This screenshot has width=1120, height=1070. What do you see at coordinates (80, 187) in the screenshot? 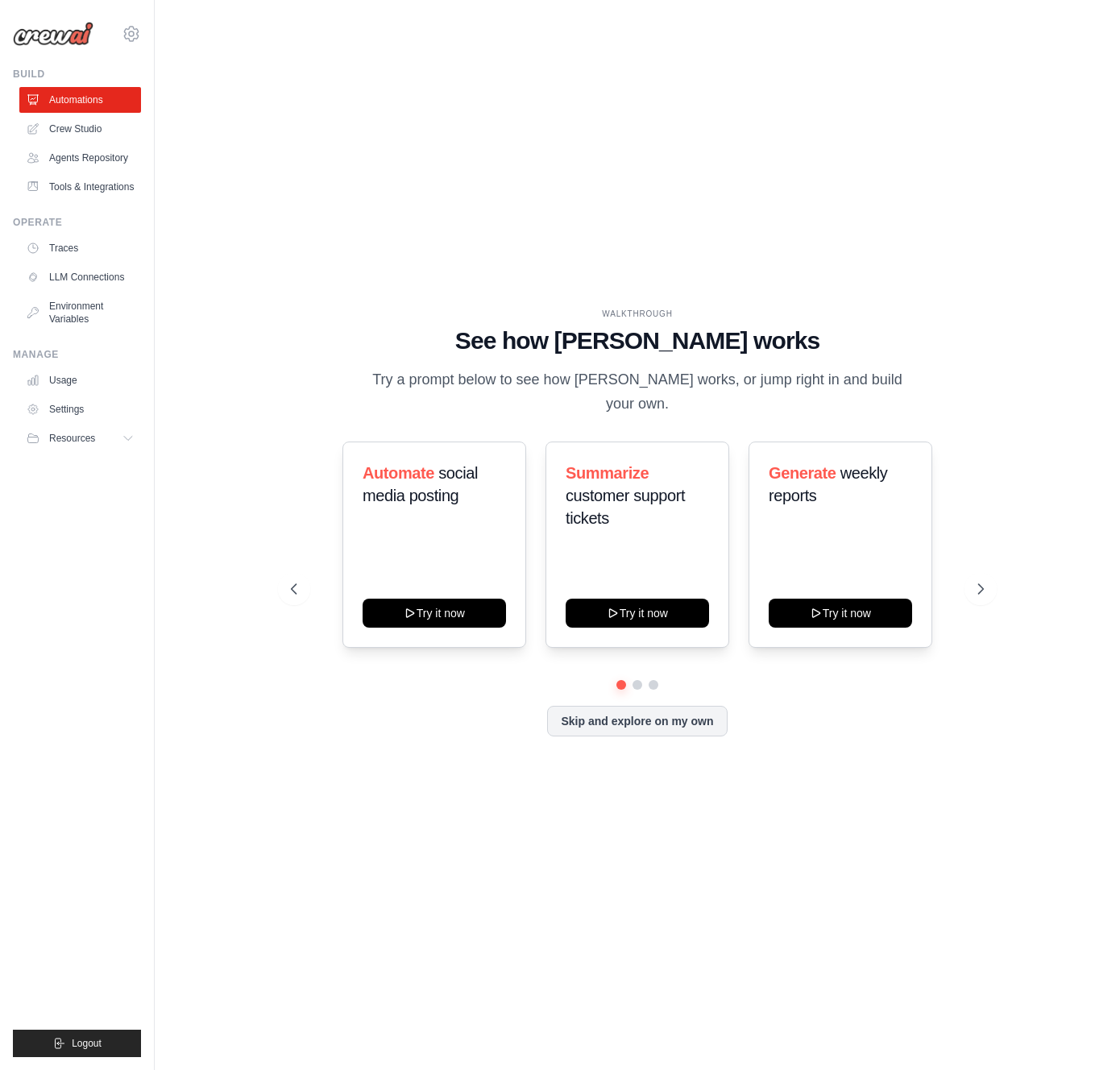
I see `a: Tools & Integrations` at bounding box center [80, 187].